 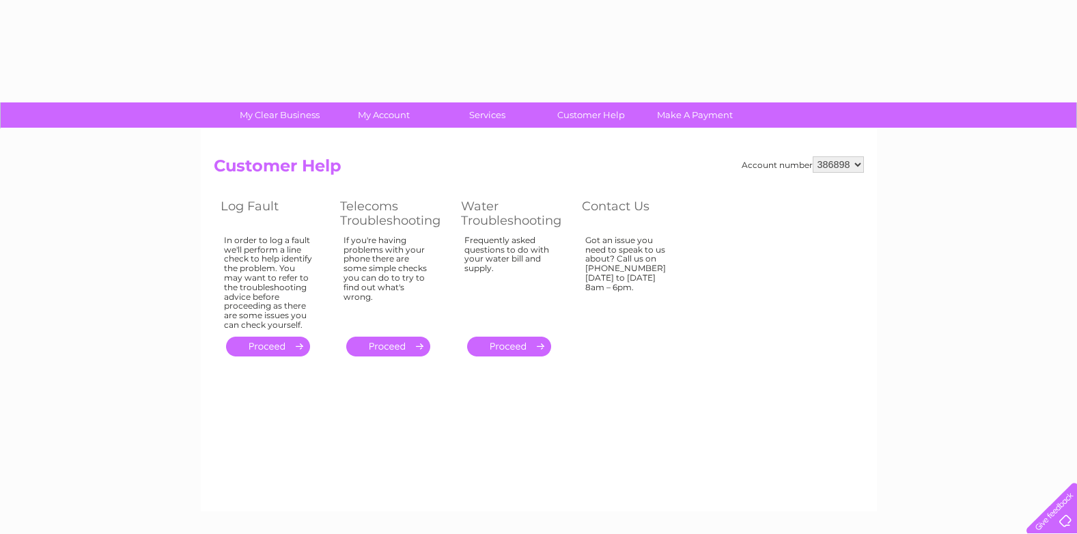 I want to click on th: Log Fault, so click(x=273, y=213).